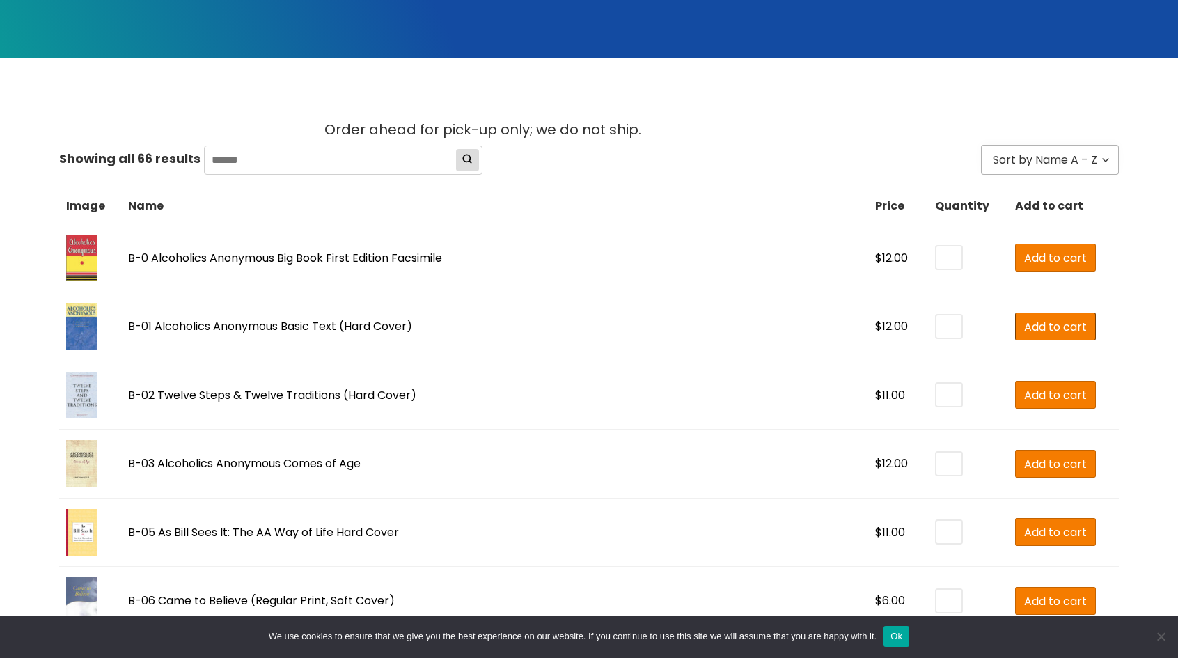 The image size is (1178, 658). What do you see at coordinates (896, 636) in the screenshot?
I see `button: Ok` at bounding box center [896, 636].